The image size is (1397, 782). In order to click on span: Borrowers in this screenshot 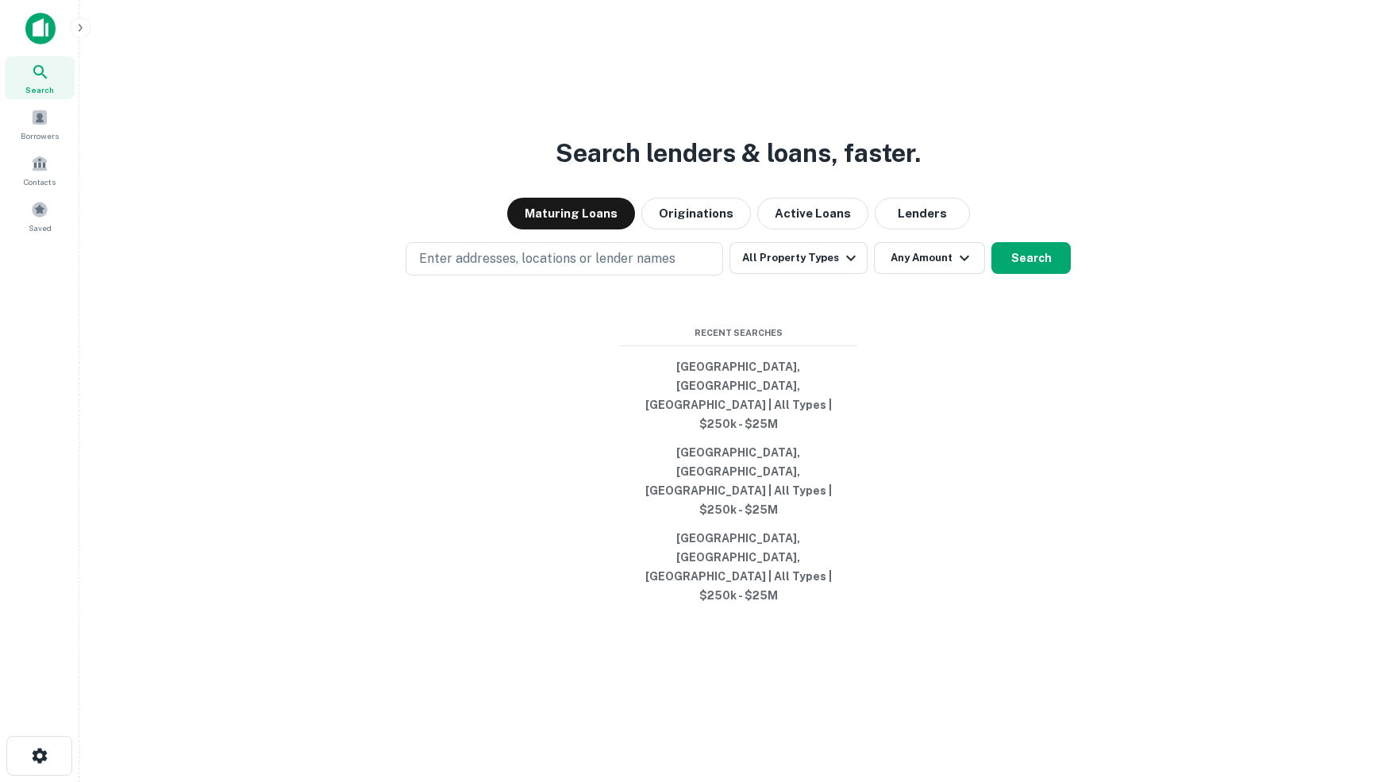, I will do `click(40, 136)`.